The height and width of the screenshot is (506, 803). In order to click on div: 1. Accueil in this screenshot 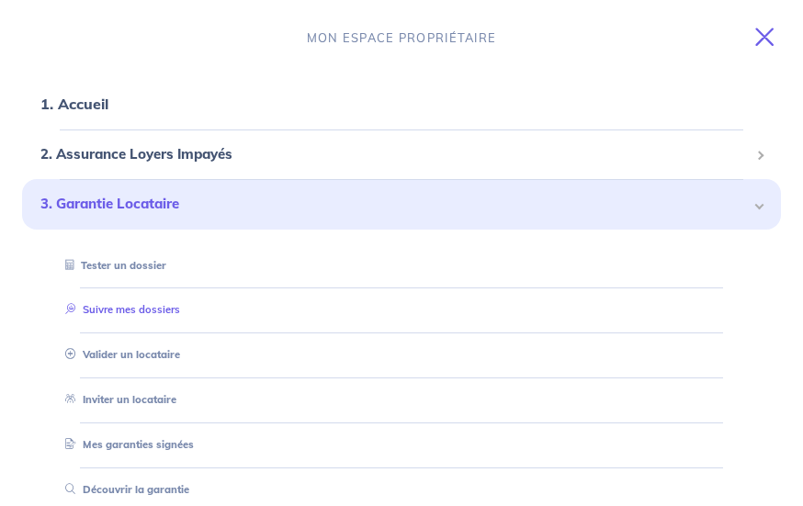, I will do `click(402, 104)`.